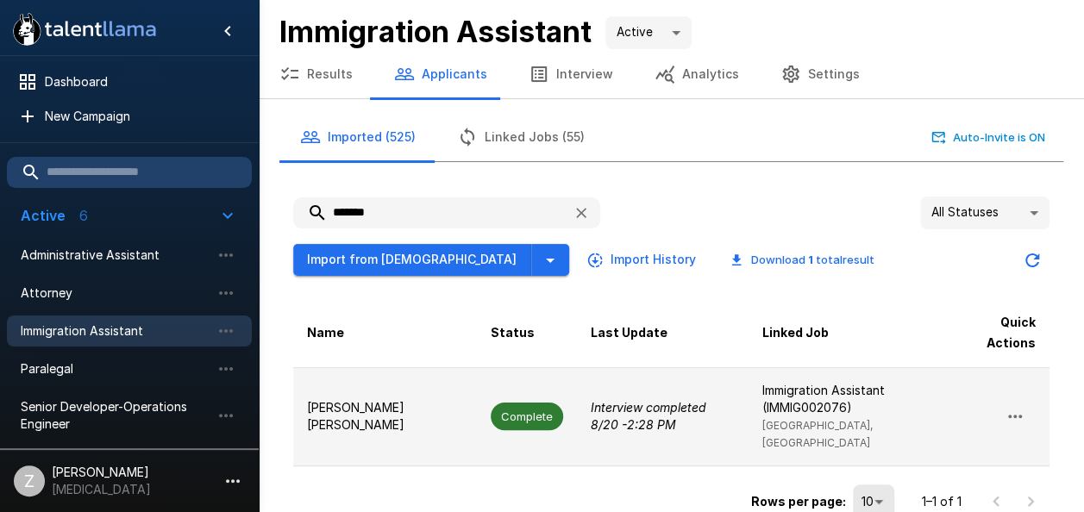 The height and width of the screenshot is (512, 1084). I want to click on div: Active, so click(648, 33).